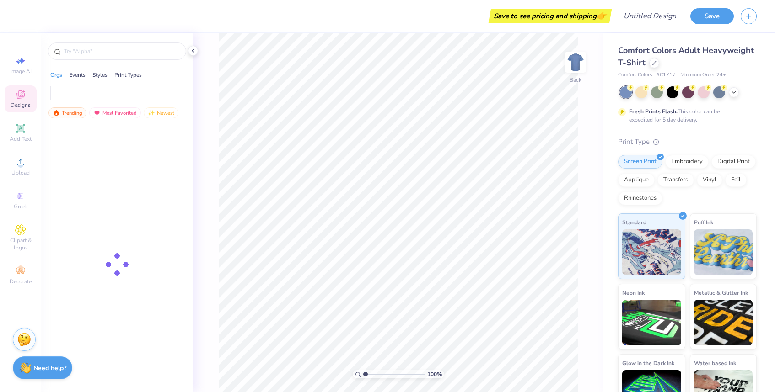 This screenshot has width=775, height=392. Describe the element at coordinates (56, 113) in the screenshot. I see `img: trending.gif` at that location.